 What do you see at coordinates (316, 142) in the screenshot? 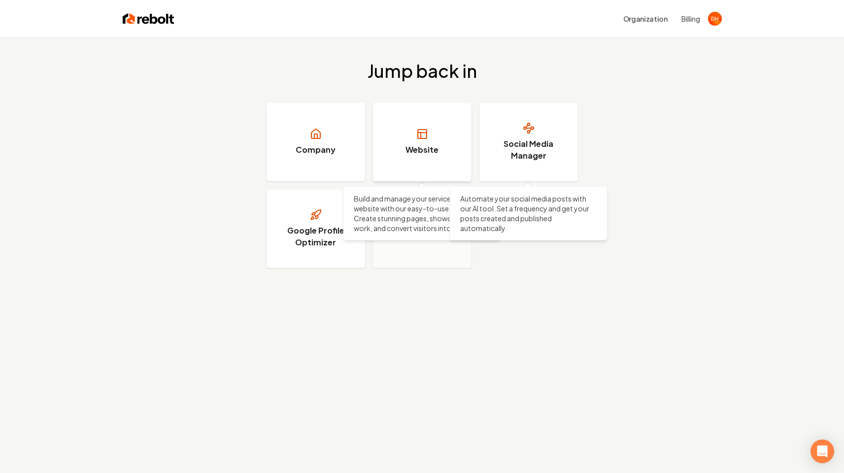
I see `a: Company` at bounding box center [316, 142].